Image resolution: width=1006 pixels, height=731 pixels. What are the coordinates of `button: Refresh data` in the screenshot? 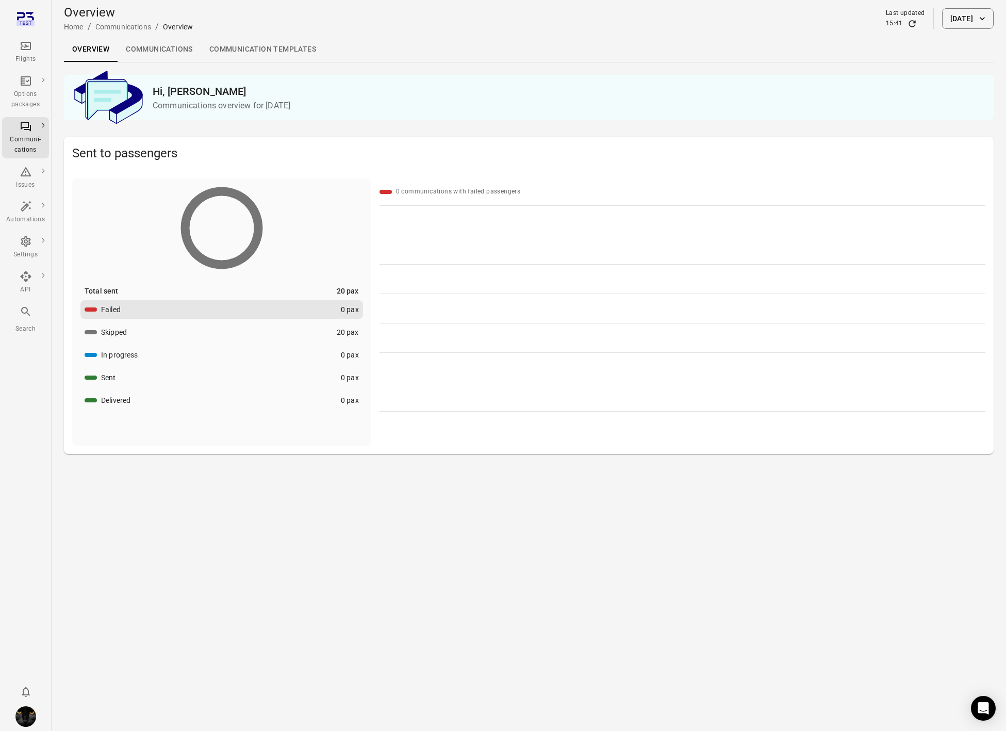 It's located at (912, 24).